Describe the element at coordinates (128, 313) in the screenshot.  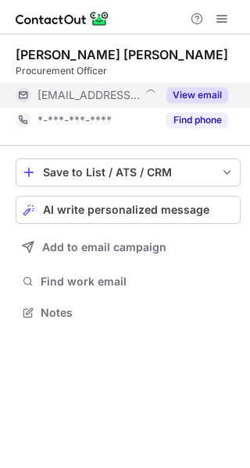
I see `button: Notes` at that location.